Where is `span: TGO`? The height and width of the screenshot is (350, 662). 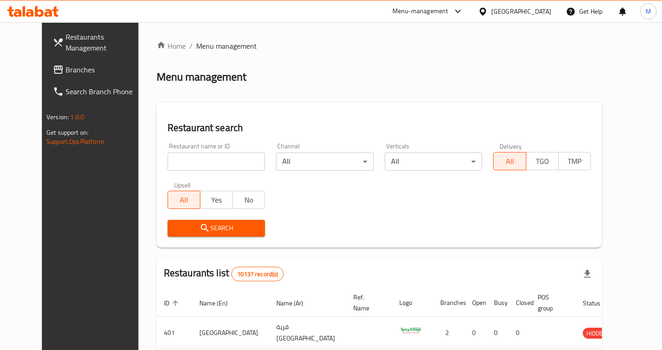
span: TGO is located at coordinates (543, 161).